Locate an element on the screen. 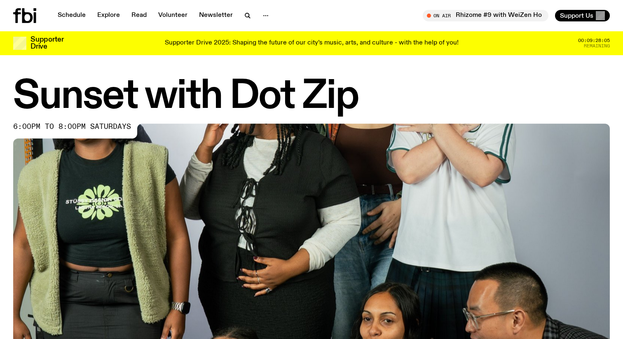  a: Newsletter is located at coordinates (216, 16).